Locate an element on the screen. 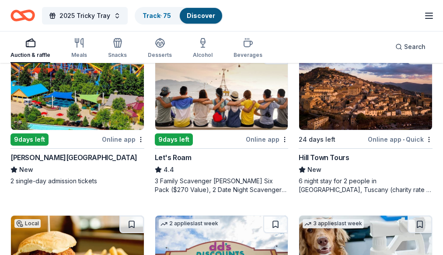  button: Track· 75Discover is located at coordinates (179, 16).